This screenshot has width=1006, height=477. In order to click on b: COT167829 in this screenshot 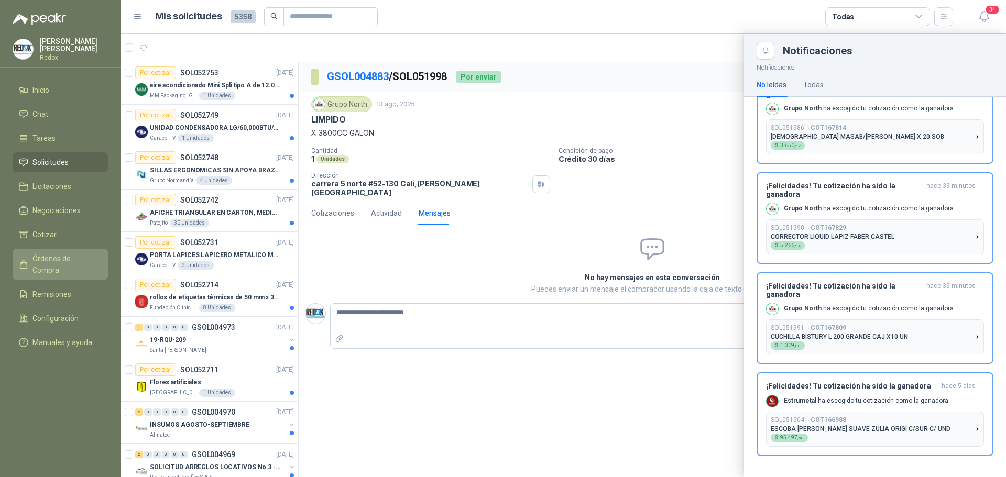, I will do `click(828, 228)`.